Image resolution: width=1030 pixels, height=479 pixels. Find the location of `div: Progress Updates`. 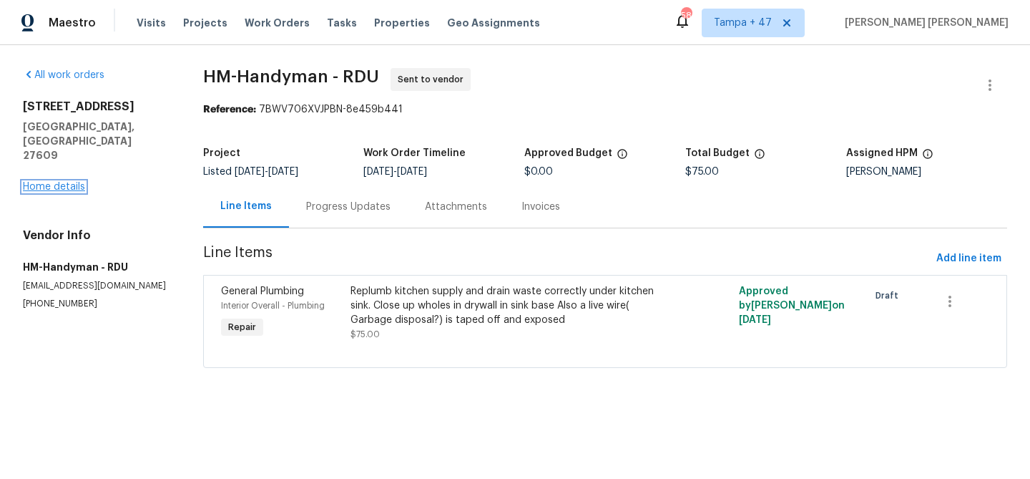

div: Progress Updates is located at coordinates (348, 207).